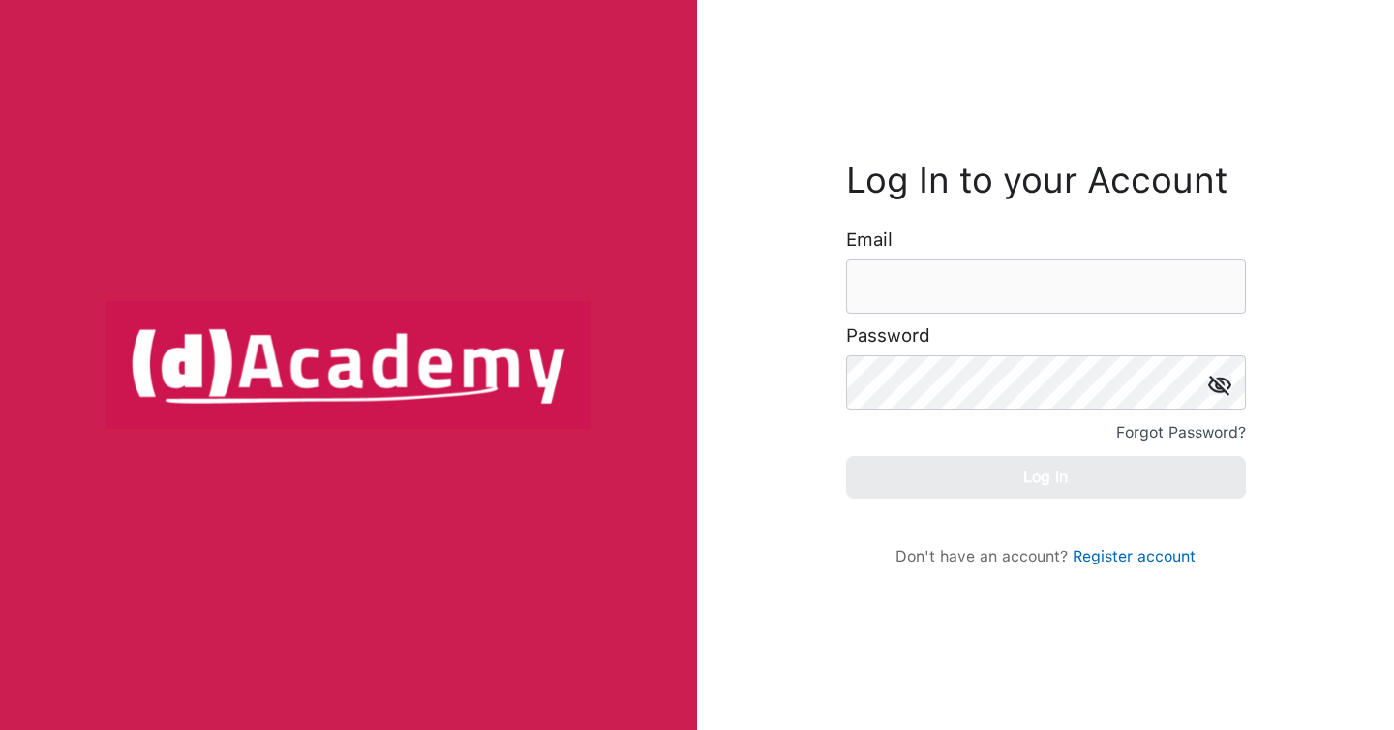 The image size is (1394, 730). I want to click on div: Don't have an account?, so click(1046, 556).